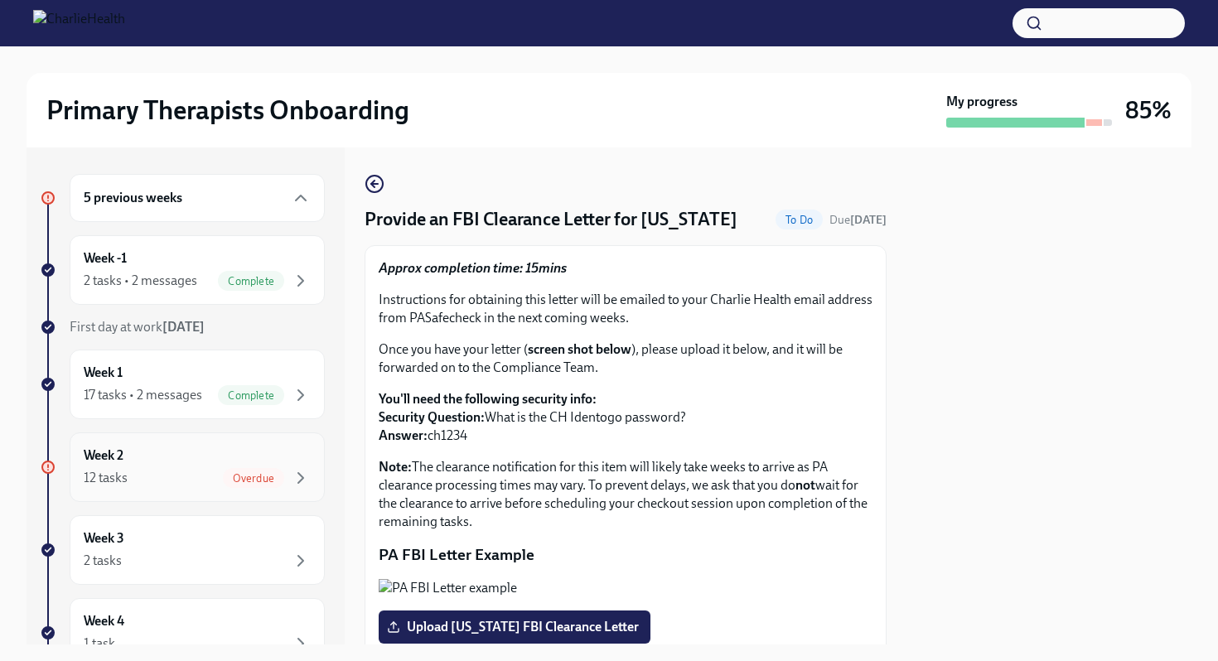 This screenshot has width=1218, height=661. Describe the element at coordinates (182, 467) in the screenshot. I see `a: Week 212 tasksOverdue` at that location.